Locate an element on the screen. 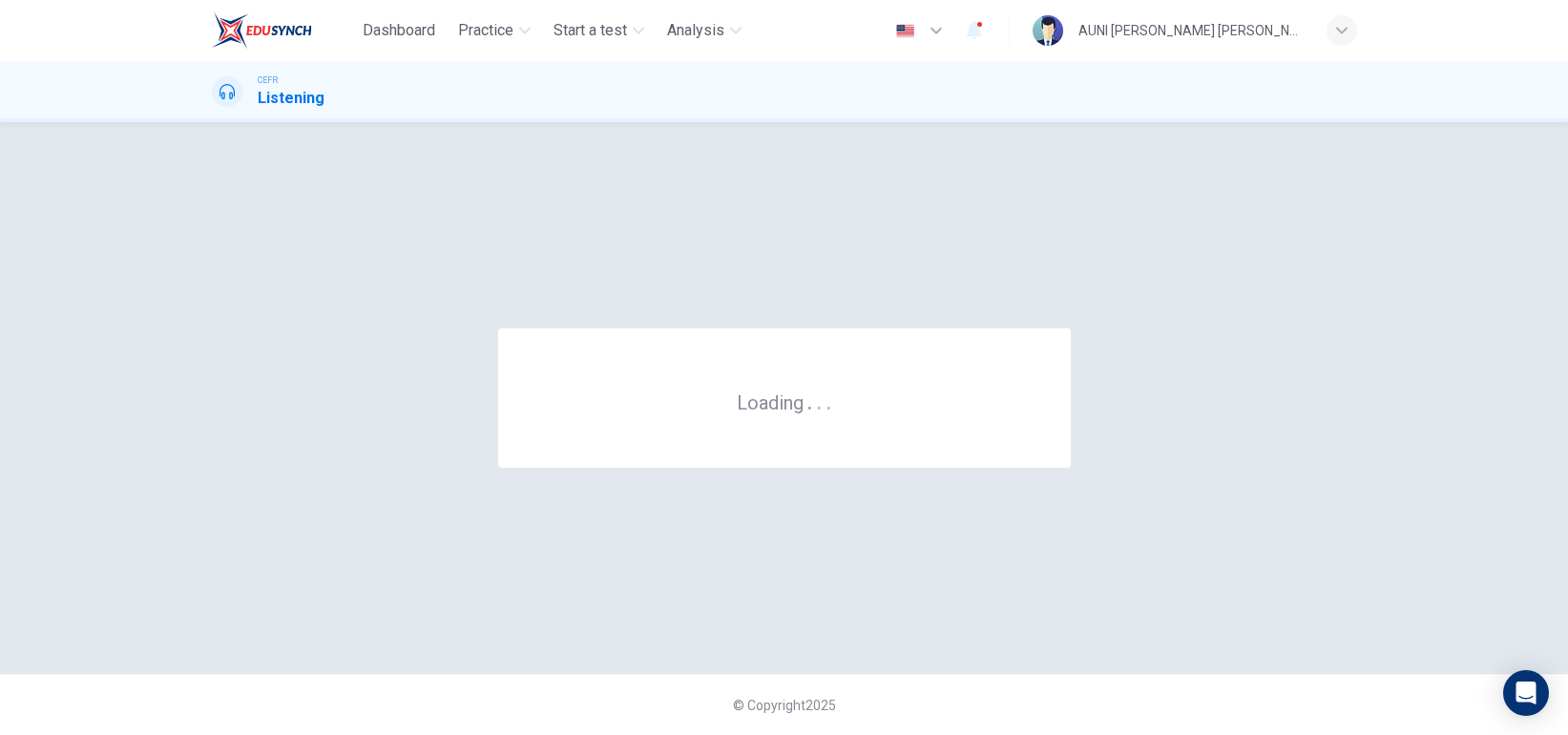 The image size is (1568, 735). button: Practice is located at coordinates (494, 31).